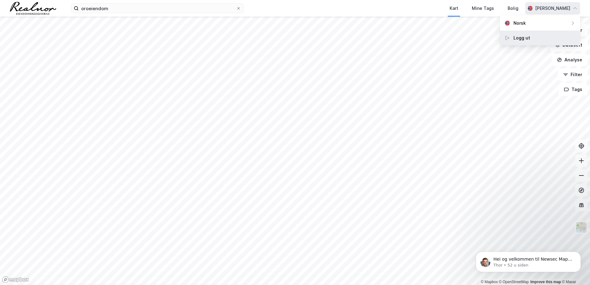  What do you see at coordinates (157, 8) in the screenshot?
I see `input: Søk på adresse, matrikkel, gårdeiere, leietakere eller personer` at bounding box center [157, 8].